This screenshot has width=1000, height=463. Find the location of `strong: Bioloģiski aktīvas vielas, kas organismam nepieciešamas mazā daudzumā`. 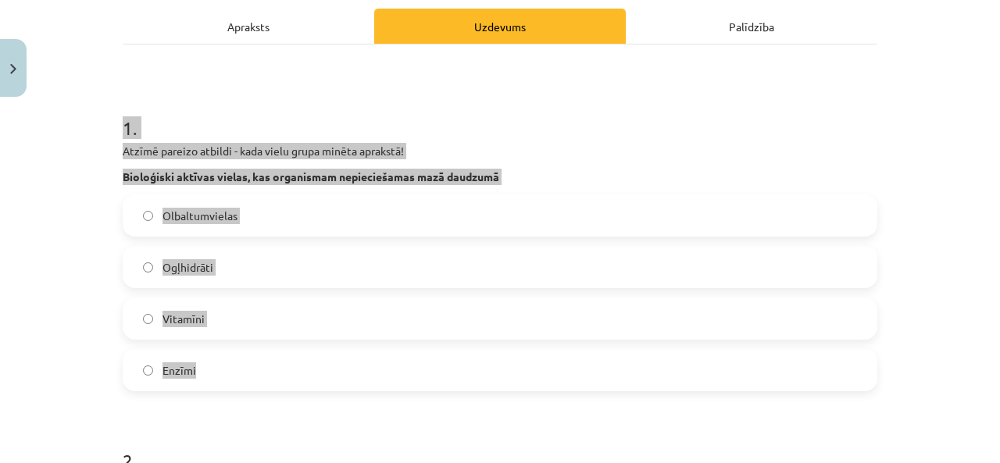

strong: Bioloģiski aktīvas vielas, kas organismam nepieciešamas mazā daudzumā is located at coordinates (311, 177).